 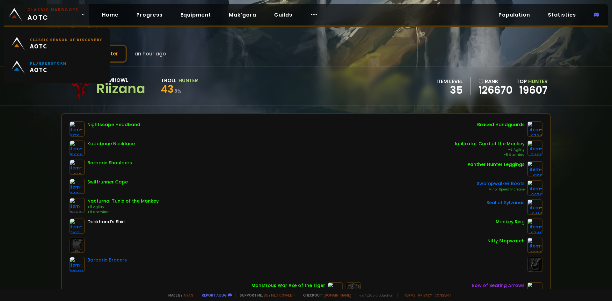 I want to click on a: PlunderstormAOTC, so click(x=57, y=67).